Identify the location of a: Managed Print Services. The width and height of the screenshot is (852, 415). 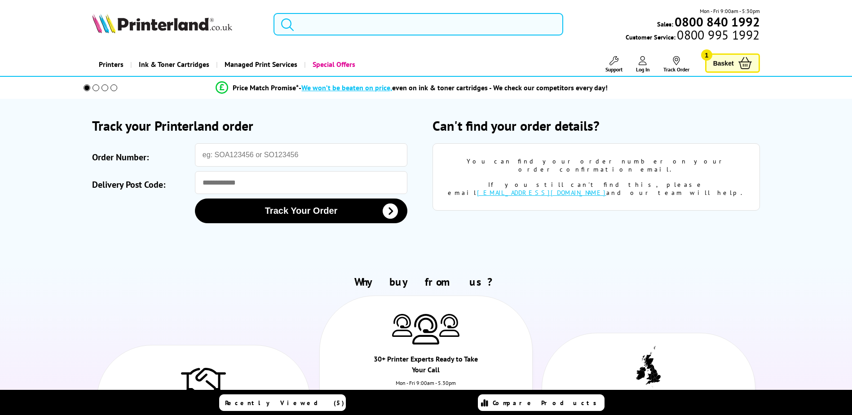
(260, 64).